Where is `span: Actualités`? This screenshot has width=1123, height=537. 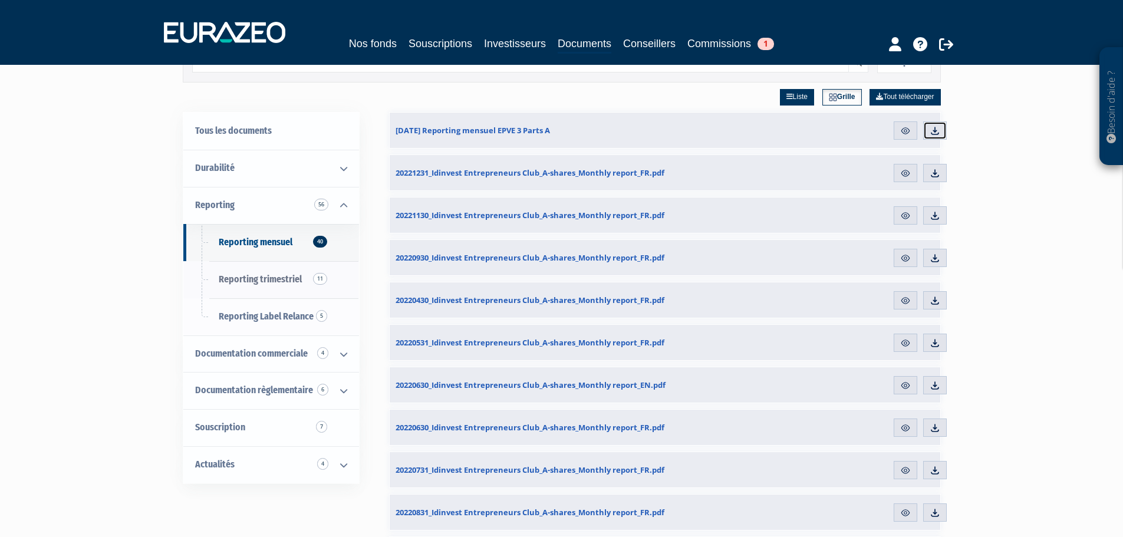
span: Actualités is located at coordinates (215, 464).